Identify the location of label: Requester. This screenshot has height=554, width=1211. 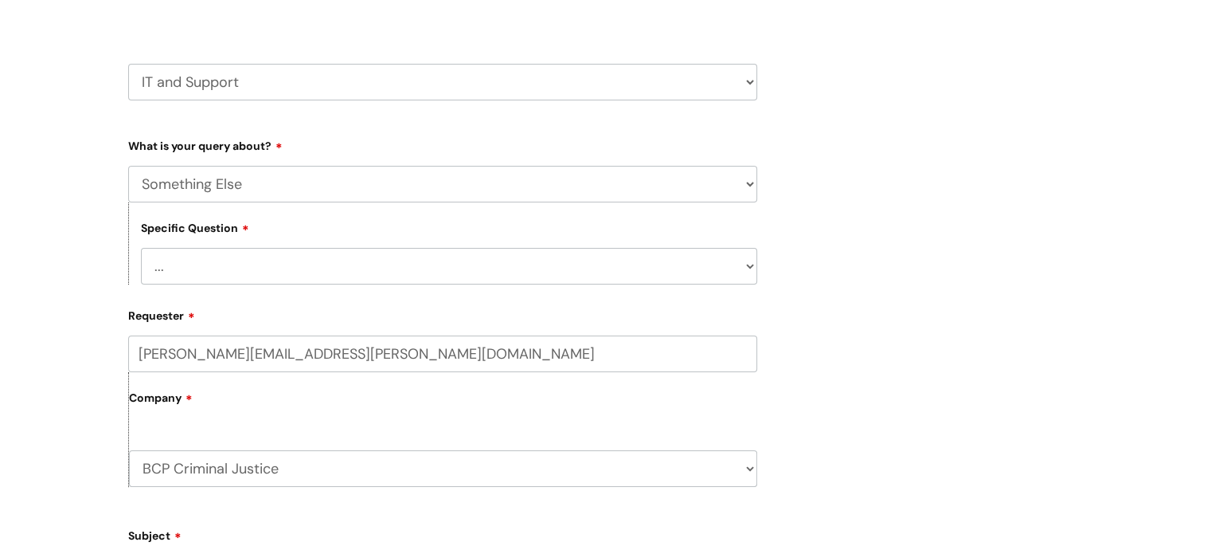
(443, 313).